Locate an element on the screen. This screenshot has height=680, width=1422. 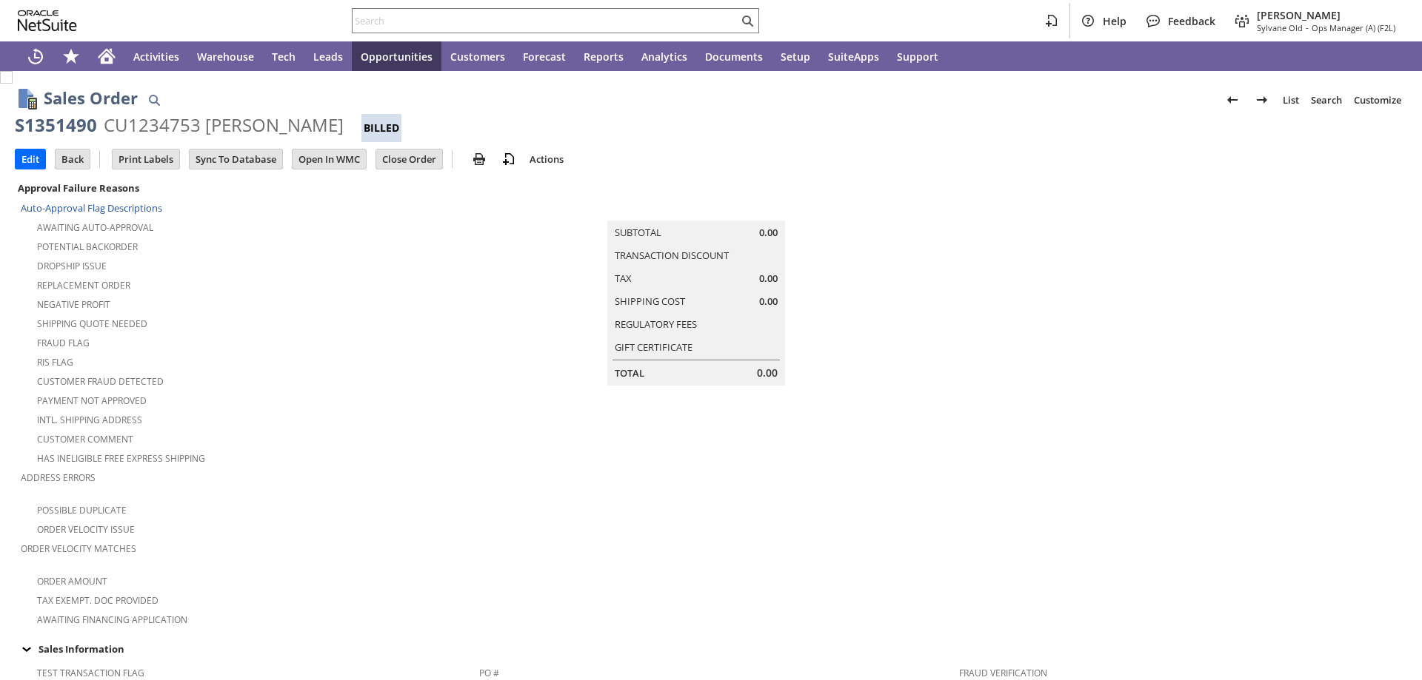
a: Transaction Discount is located at coordinates (672, 255).